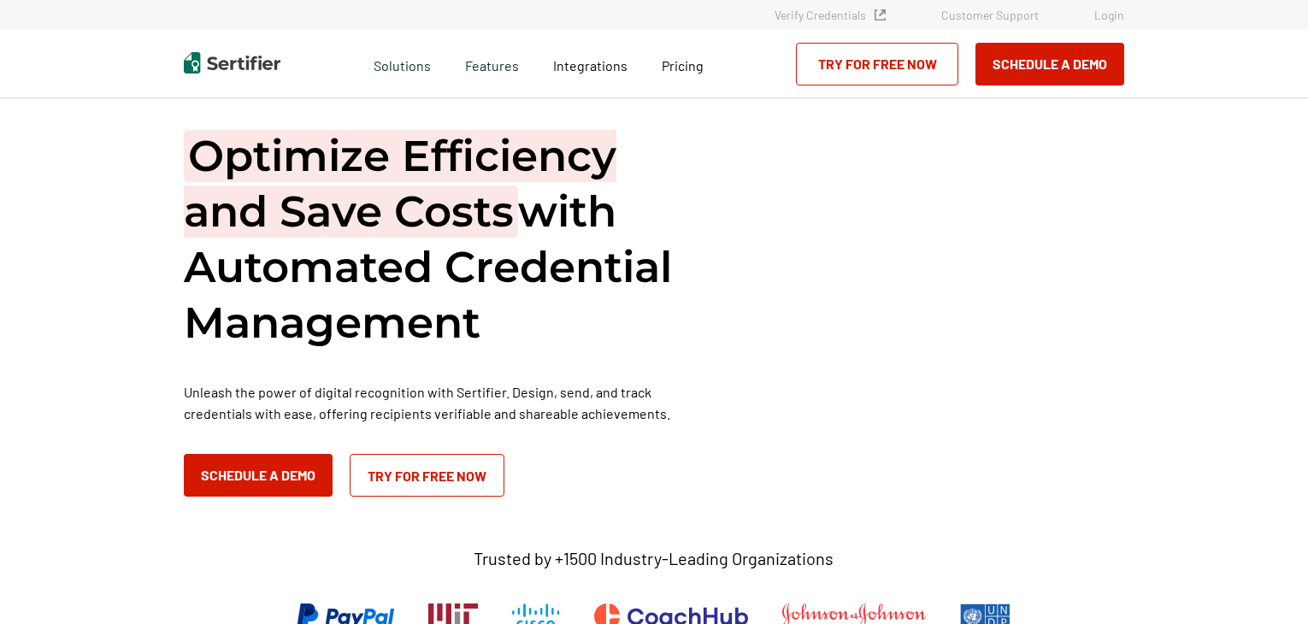  I want to click on span: Solutions, so click(402, 63).